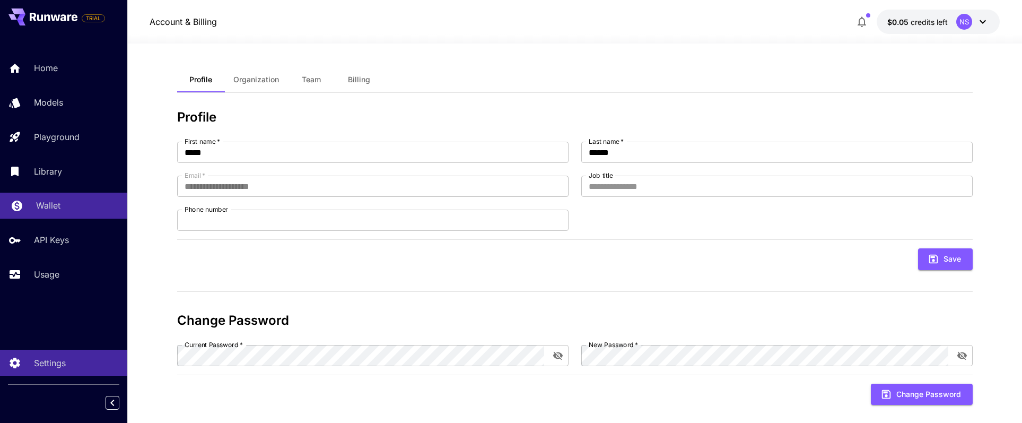 This screenshot has height=423, width=1022. I want to click on span: Profile, so click(200, 80).